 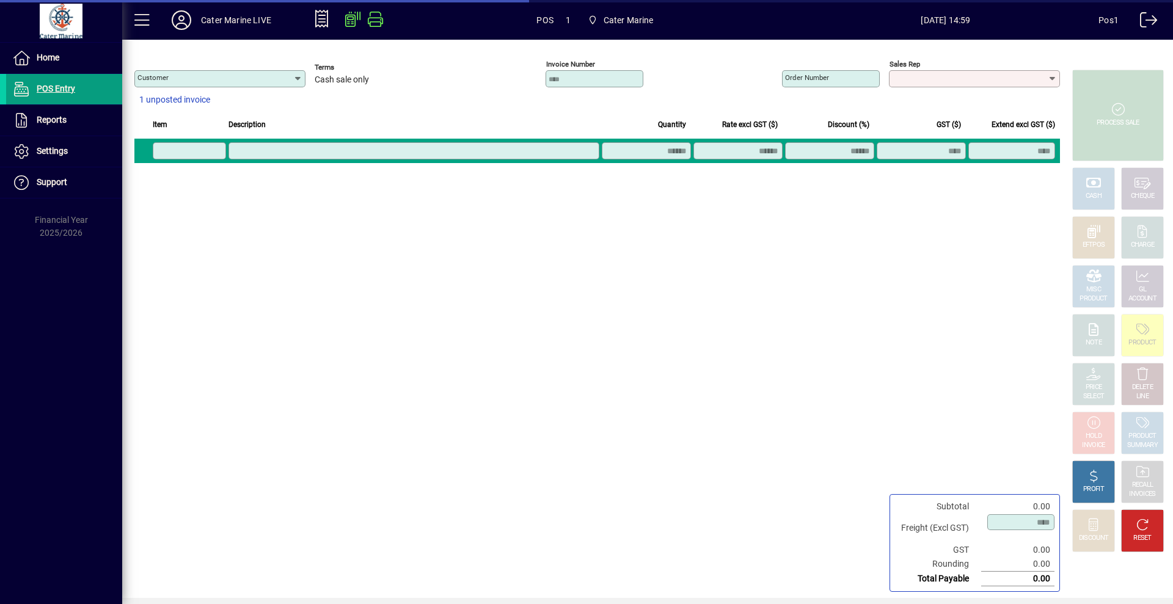 I want to click on div: HOLD, so click(x=1094, y=436).